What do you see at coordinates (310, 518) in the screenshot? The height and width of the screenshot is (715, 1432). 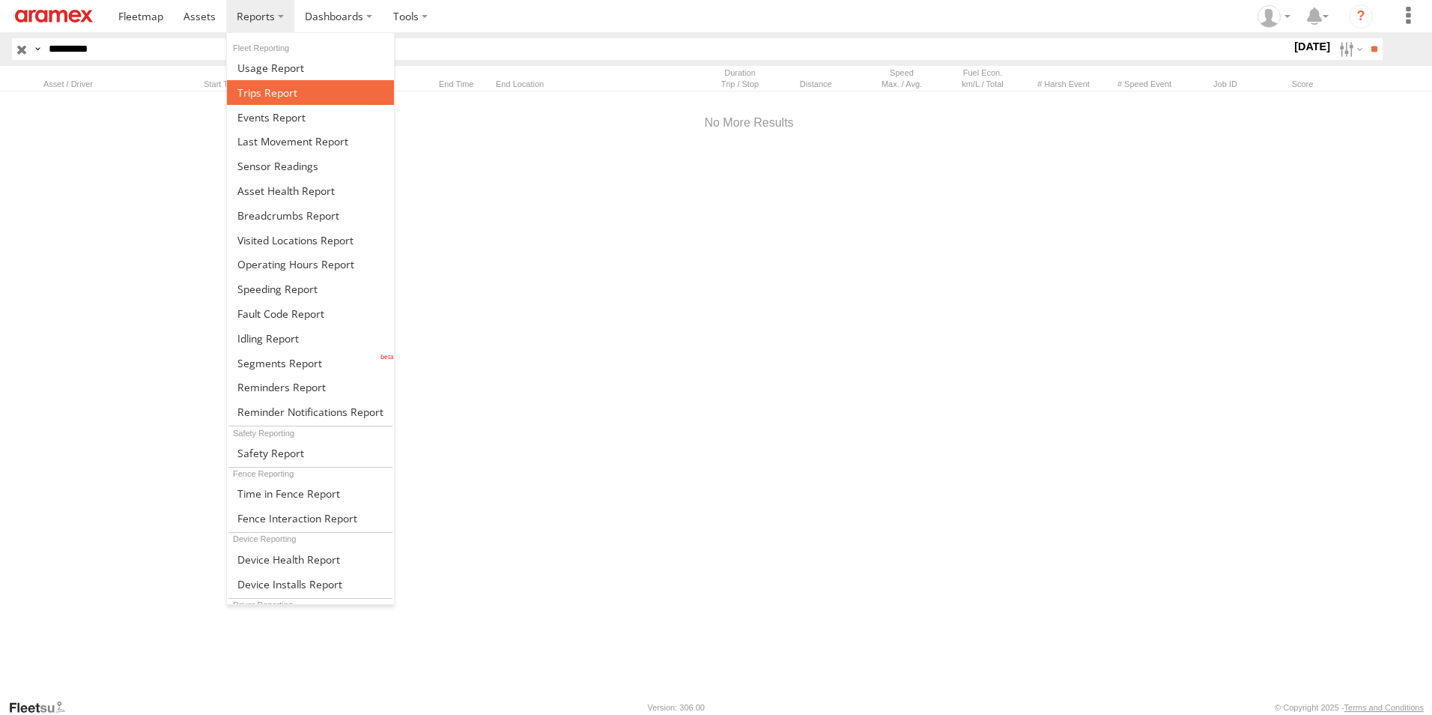 I see `a: Fence Interaction Report` at bounding box center [310, 518].